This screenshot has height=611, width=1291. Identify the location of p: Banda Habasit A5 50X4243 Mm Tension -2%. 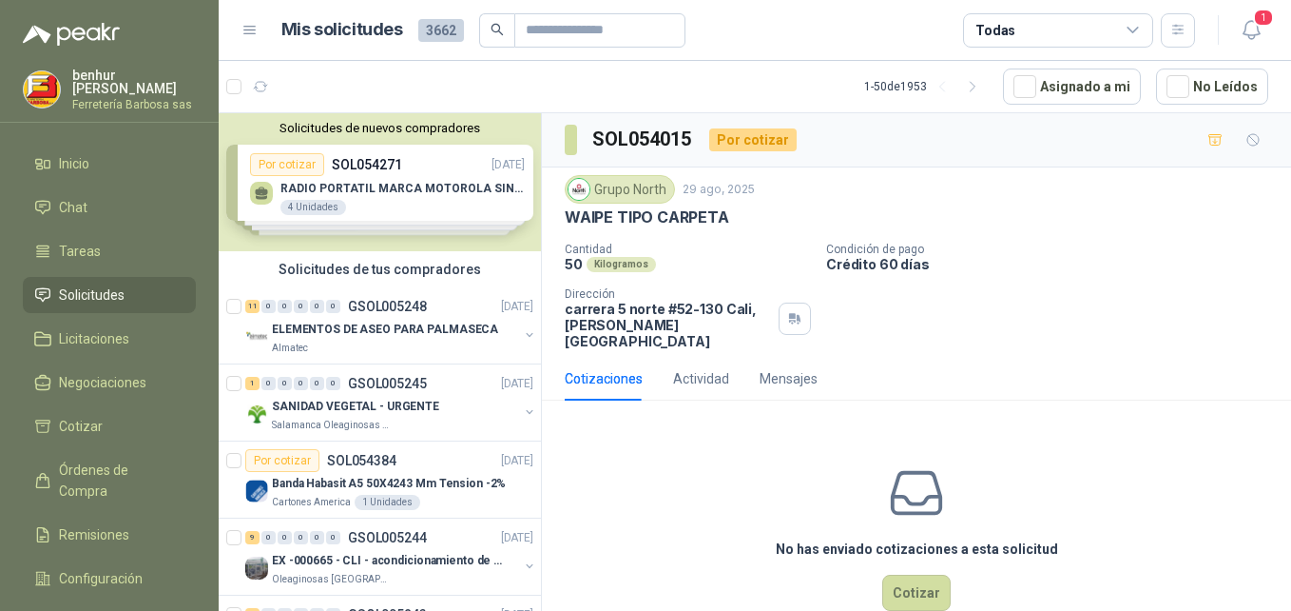
(389, 483).